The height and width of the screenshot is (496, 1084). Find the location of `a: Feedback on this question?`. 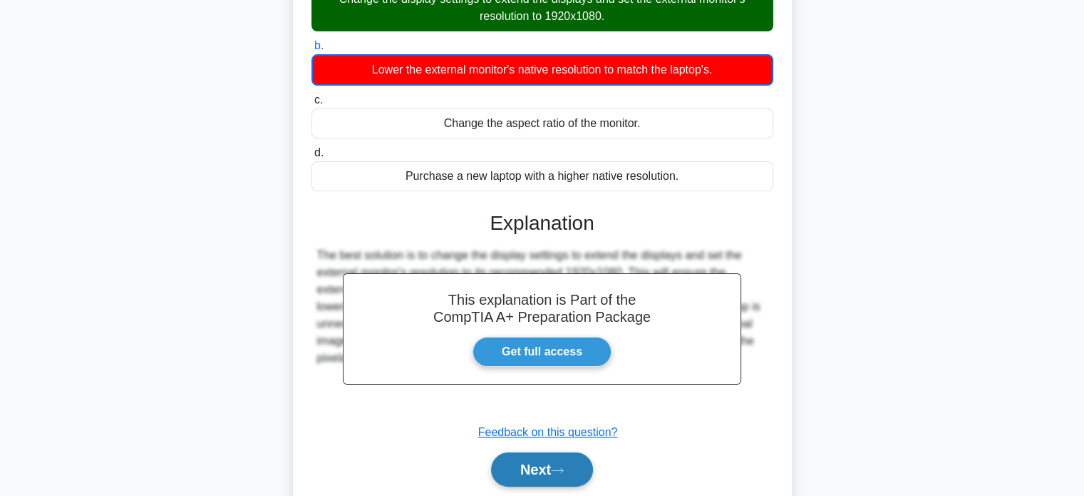

a: Feedback on this question? is located at coordinates (548, 431).